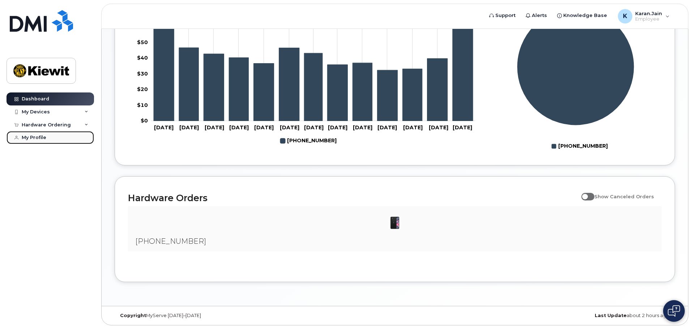 Image resolution: width=692 pixels, height=329 pixels. I want to click on span: Knowledge Base, so click(585, 16).